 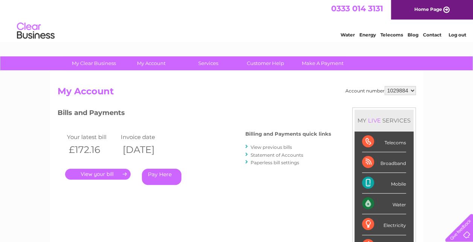 I want to click on th: £172.16, so click(x=92, y=150).